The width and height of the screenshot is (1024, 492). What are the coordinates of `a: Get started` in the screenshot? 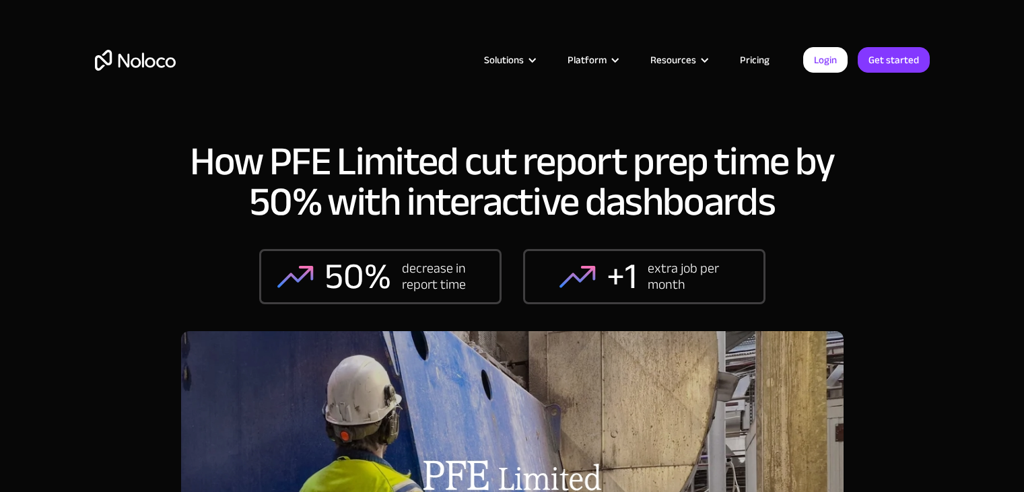 It's located at (893, 60).